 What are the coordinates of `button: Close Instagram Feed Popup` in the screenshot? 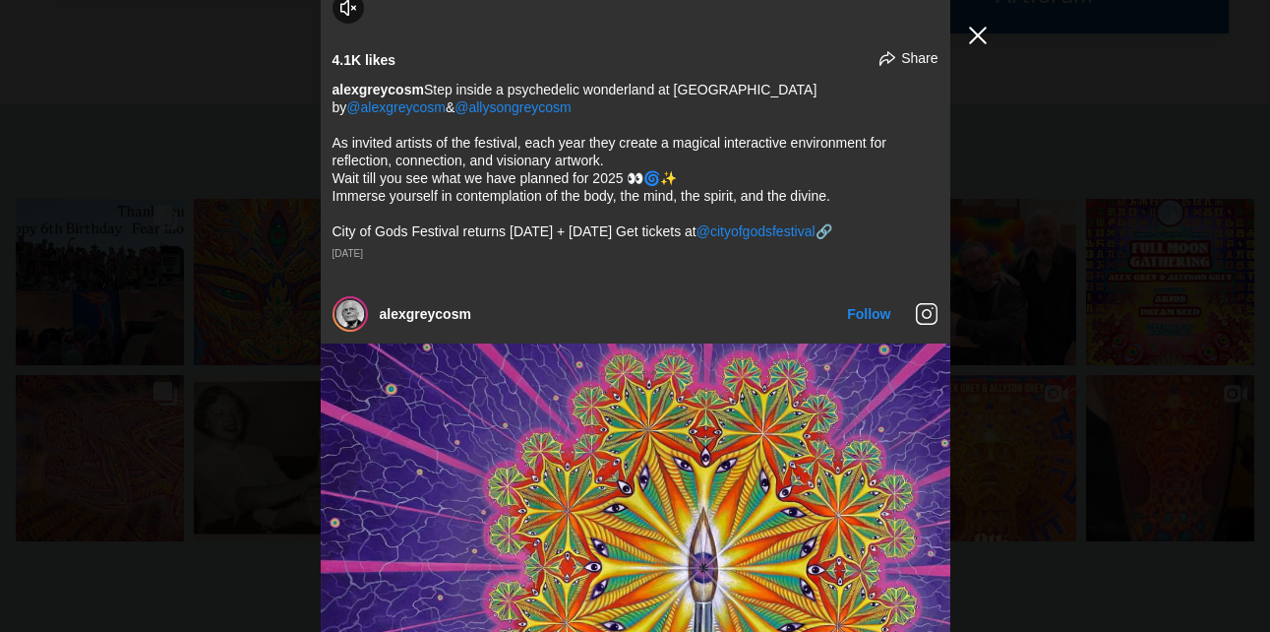 It's located at (978, 35).